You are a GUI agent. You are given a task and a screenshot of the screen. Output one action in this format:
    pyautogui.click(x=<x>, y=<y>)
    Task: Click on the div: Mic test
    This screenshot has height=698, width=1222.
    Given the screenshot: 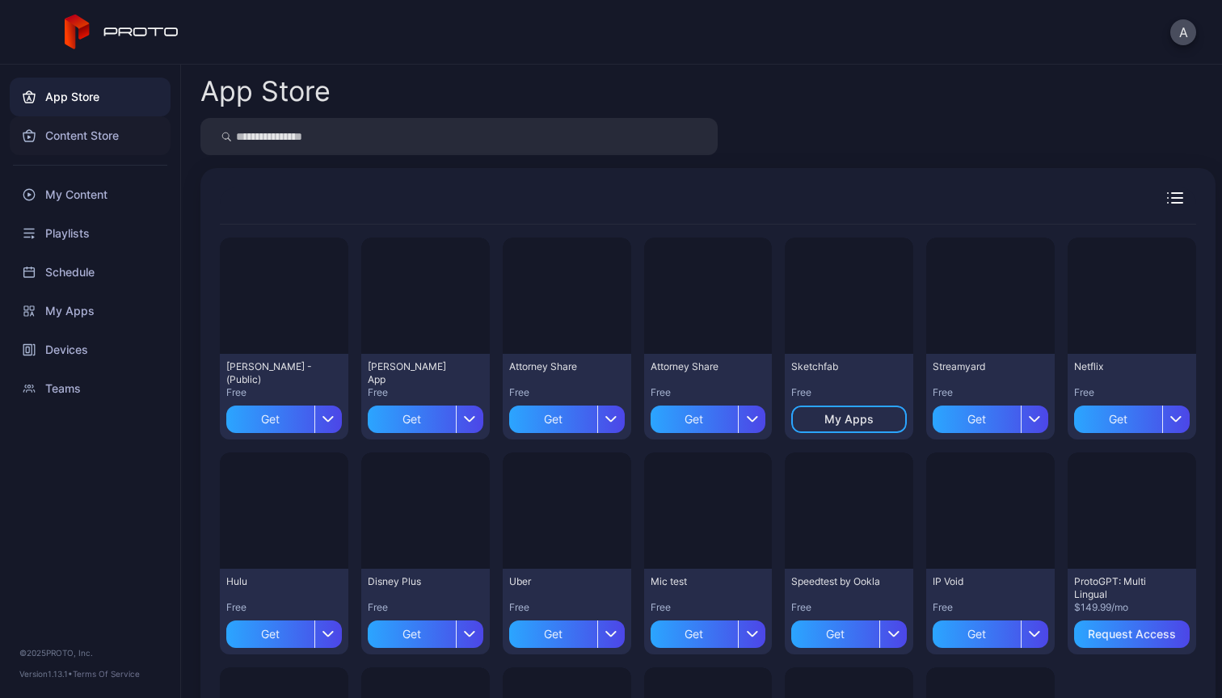 What is the action you would take?
    pyautogui.click(x=695, y=582)
    